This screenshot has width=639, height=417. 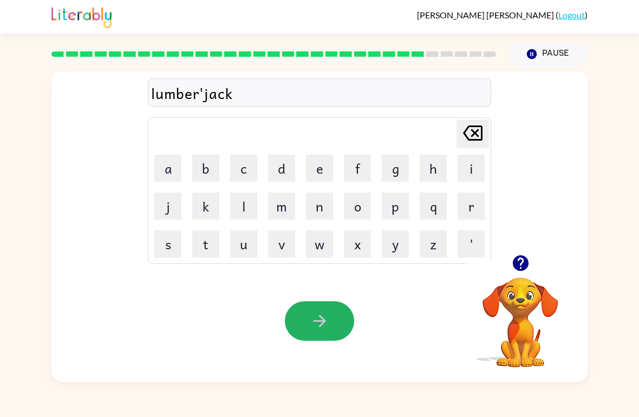 What do you see at coordinates (571, 15) in the screenshot?
I see `a: Logout` at bounding box center [571, 15].